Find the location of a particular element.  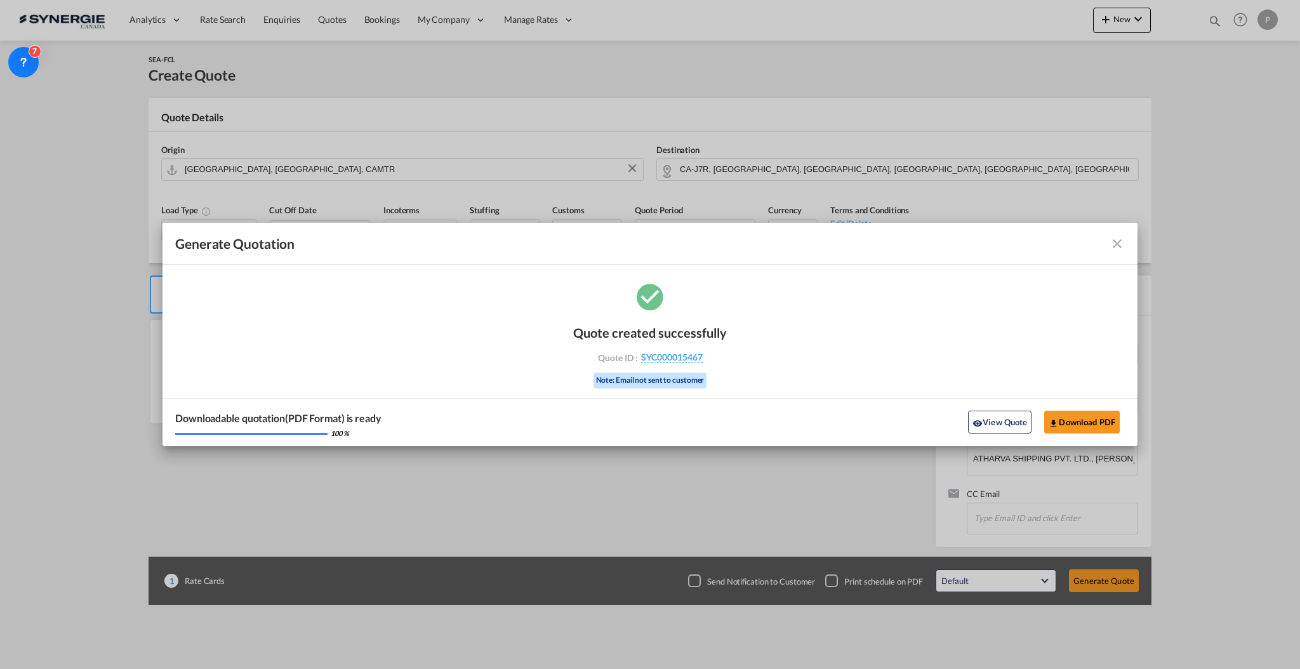

button: icon-eyeView Quote is located at coordinates (1000, 422).